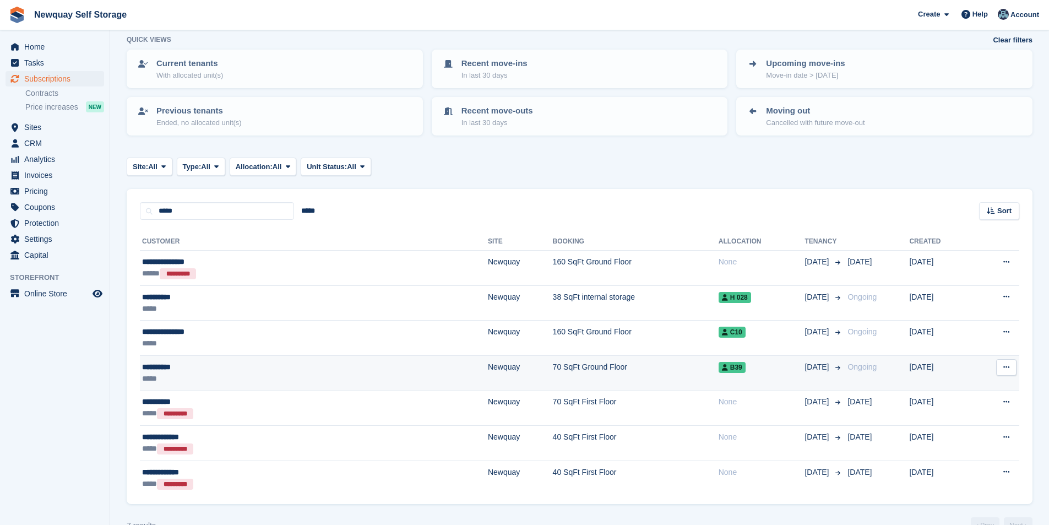  What do you see at coordinates (732, 332) in the screenshot?
I see `span: C10` at bounding box center [732, 332].